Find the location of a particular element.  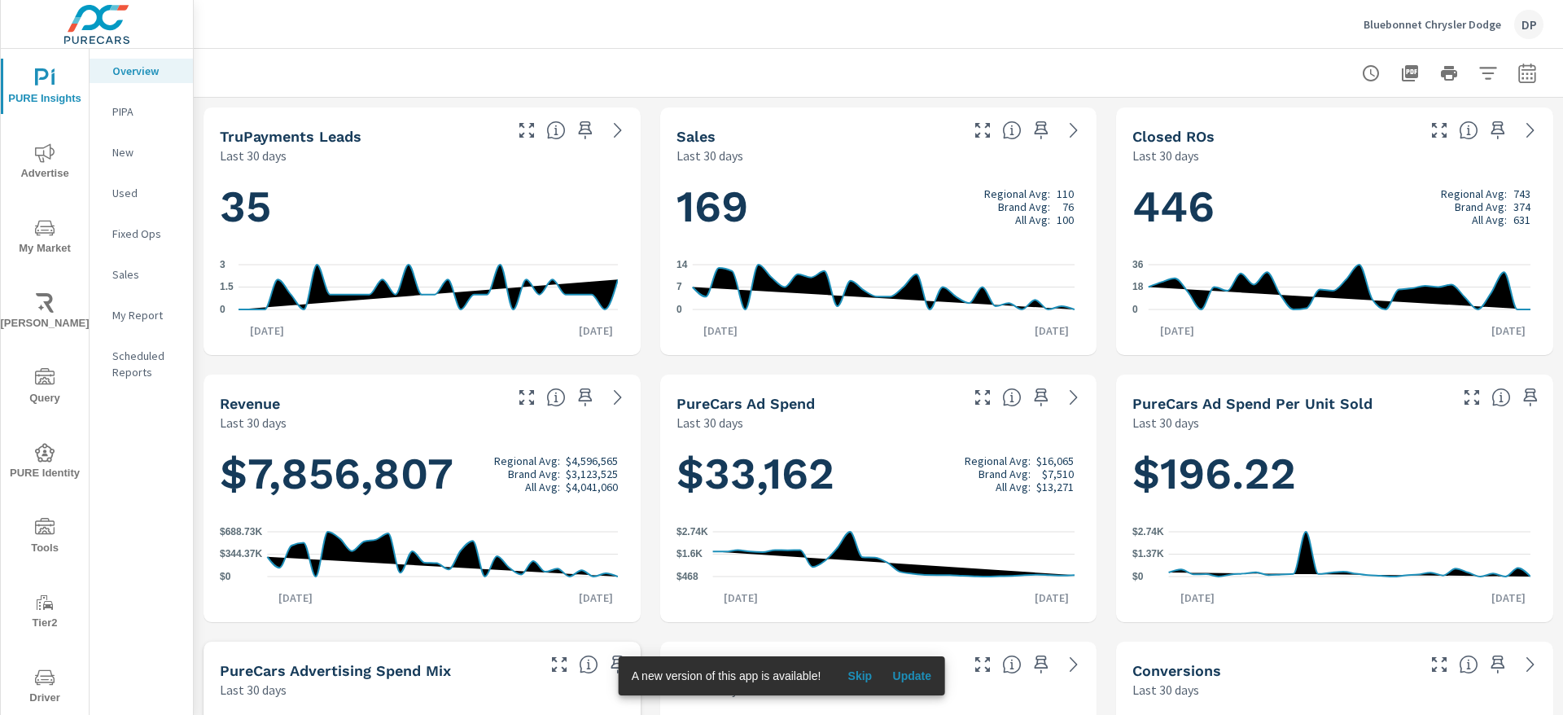

div: Overview is located at coordinates (141, 71).